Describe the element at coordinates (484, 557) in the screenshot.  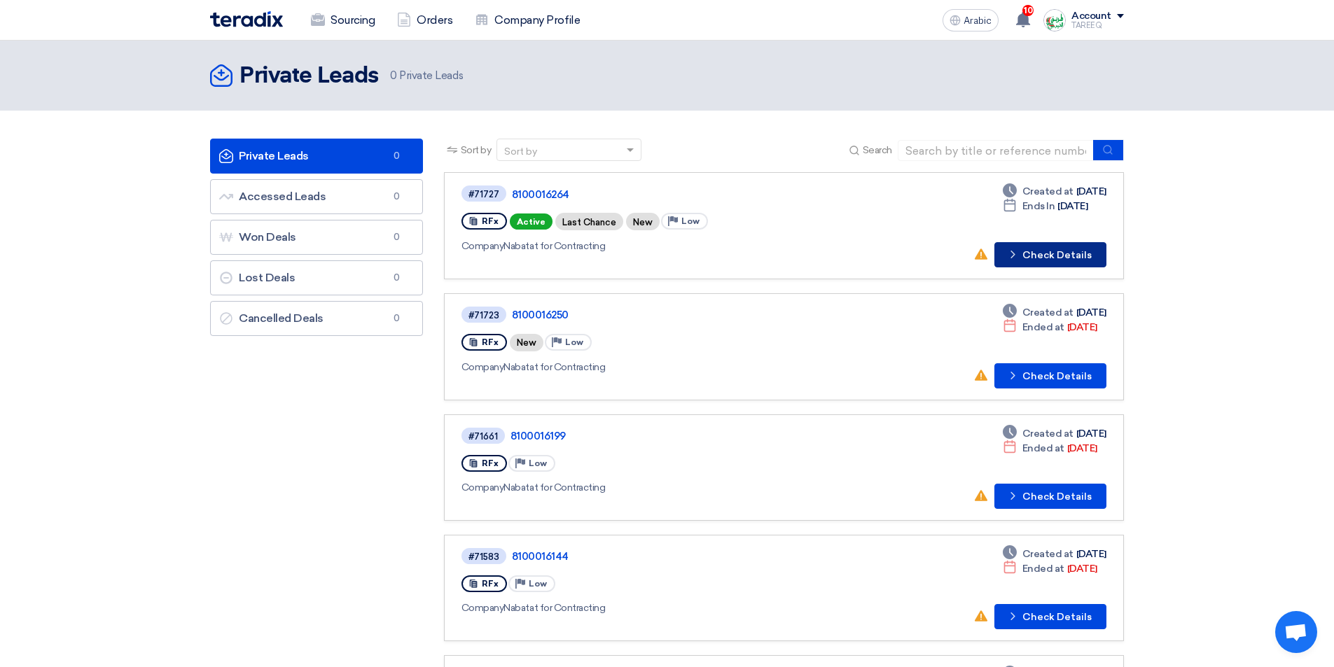
I see `font: #71583` at that location.